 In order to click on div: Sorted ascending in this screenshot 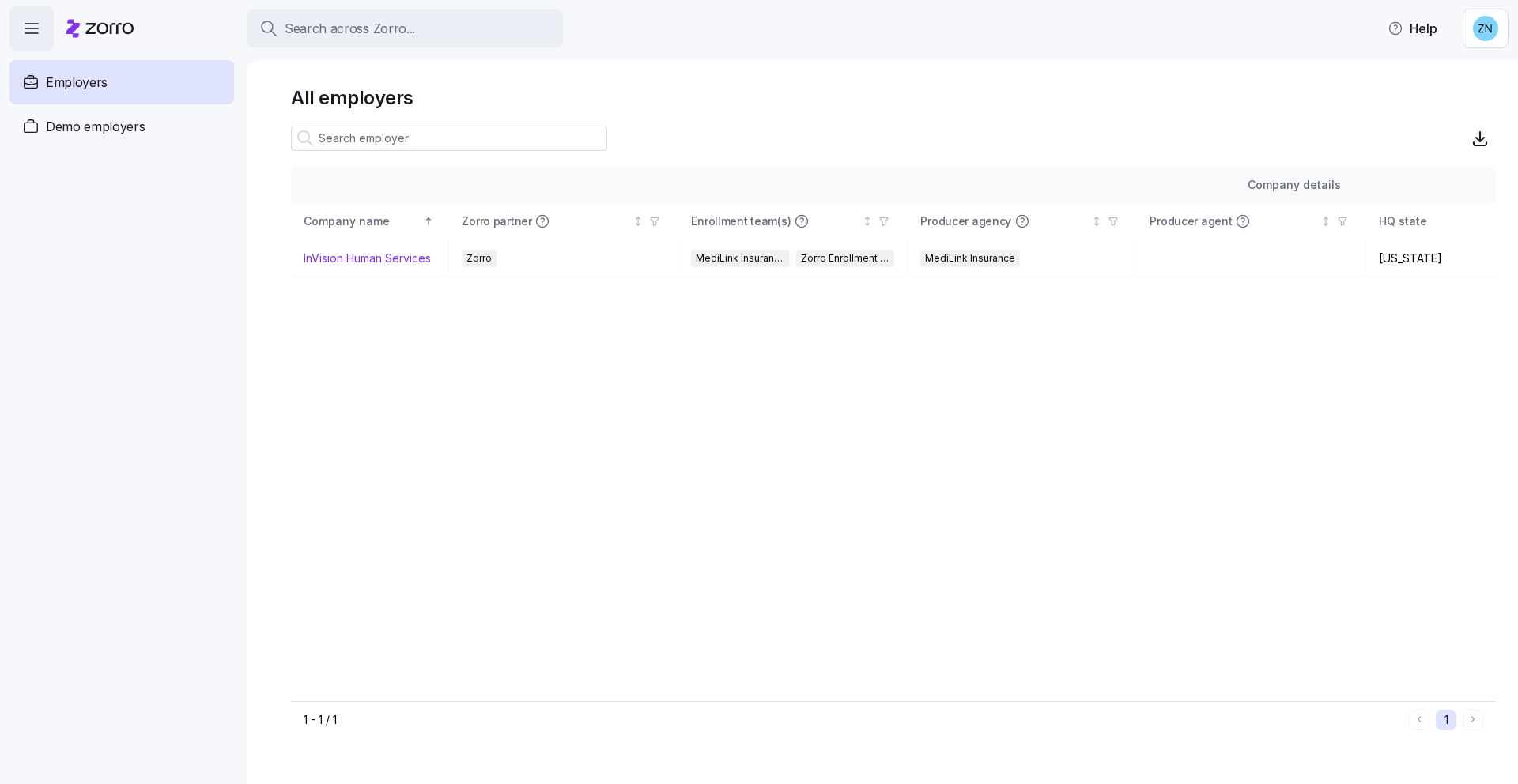, I will do `click(428, 221)`.